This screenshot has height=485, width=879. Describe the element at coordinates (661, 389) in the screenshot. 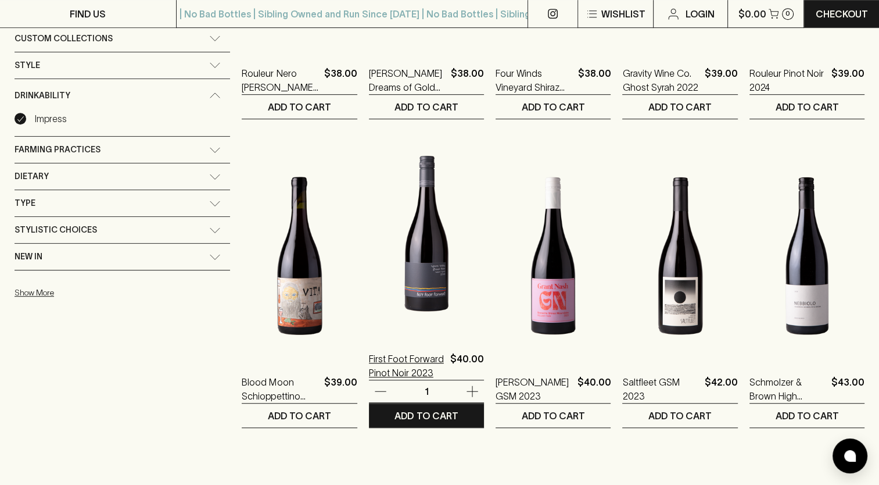

I see `p: Saltfleet GSM 2023` at that location.